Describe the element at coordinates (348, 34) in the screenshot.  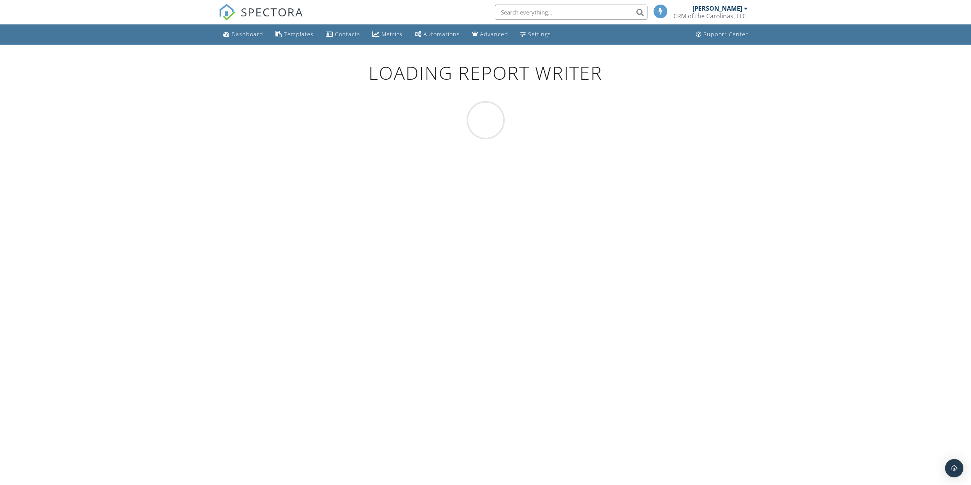
I see `div: Contacts` at that location.